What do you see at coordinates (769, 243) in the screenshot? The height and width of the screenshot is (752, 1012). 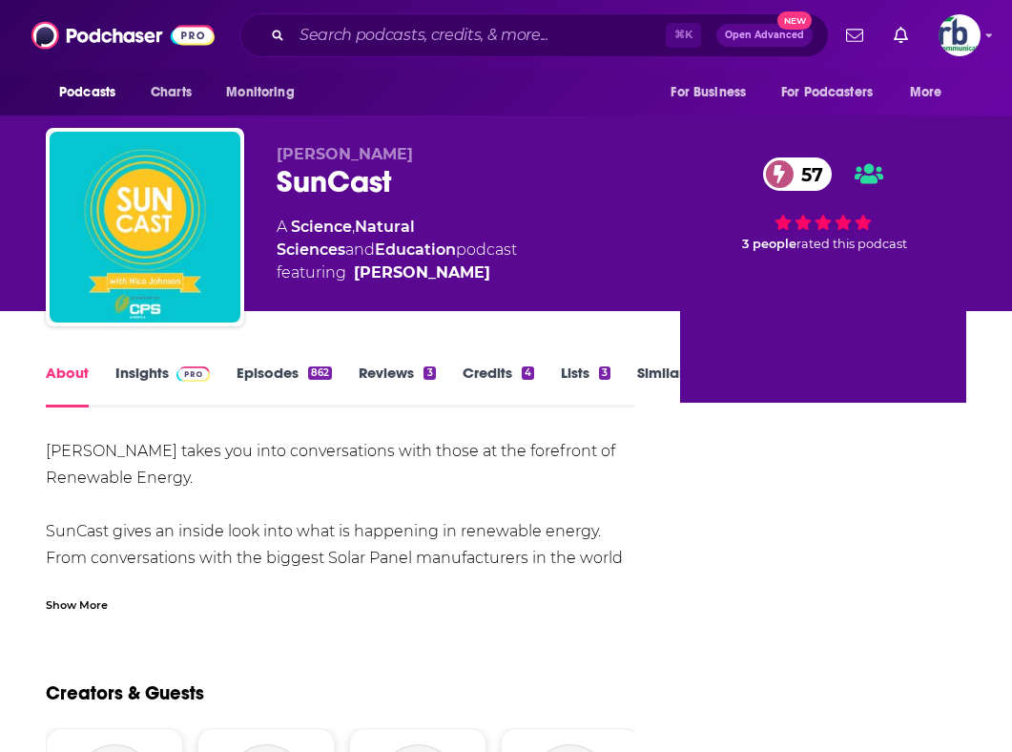 I see `span: 3 people` at bounding box center [769, 243].